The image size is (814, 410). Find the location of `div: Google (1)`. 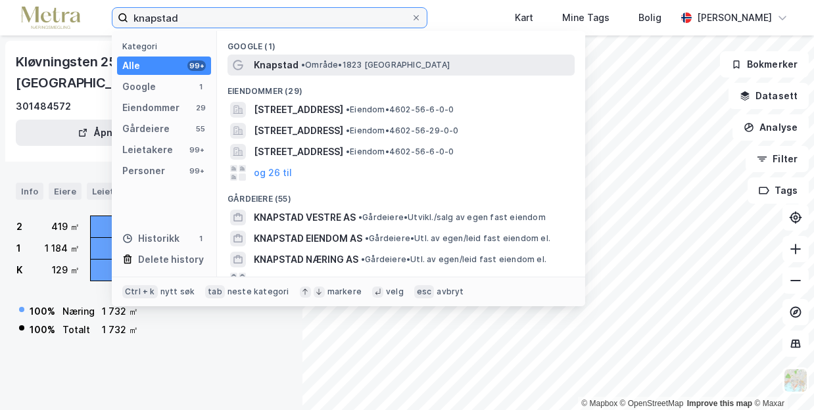

div: Google (1) is located at coordinates (401, 43).